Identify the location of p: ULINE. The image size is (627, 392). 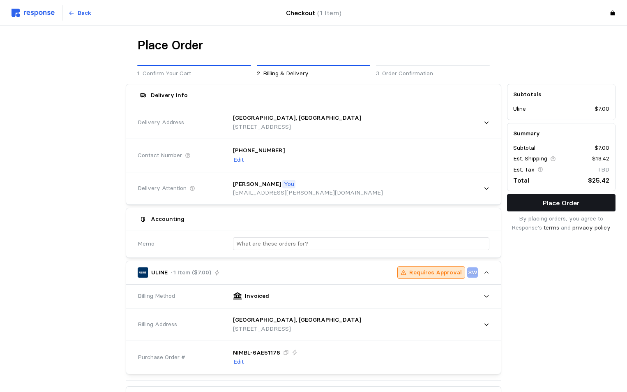
(159, 272).